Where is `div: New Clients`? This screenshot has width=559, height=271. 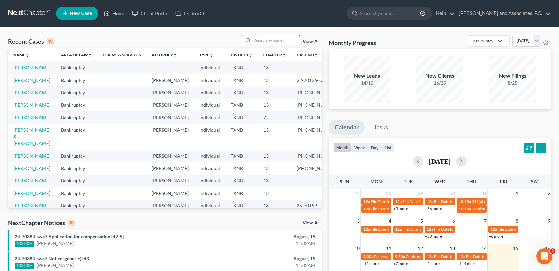 div: New Clients is located at coordinates (440, 76).